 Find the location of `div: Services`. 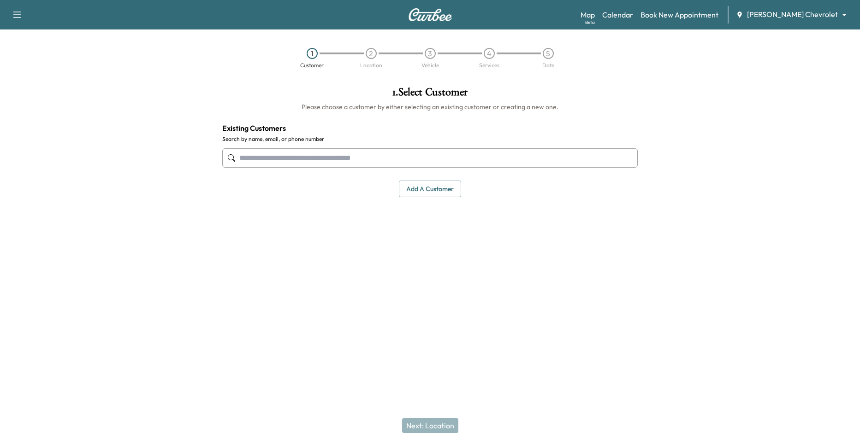

div: Services is located at coordinates (489, 65).